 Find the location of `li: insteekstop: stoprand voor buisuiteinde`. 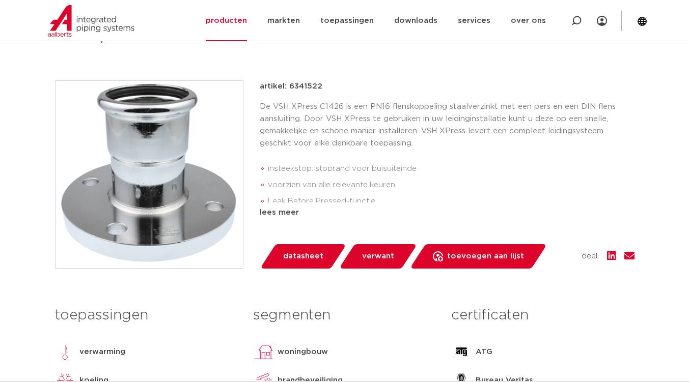

li: insteekstop: stoprand voor buisuiteinde is located at coordinates (451, 169).